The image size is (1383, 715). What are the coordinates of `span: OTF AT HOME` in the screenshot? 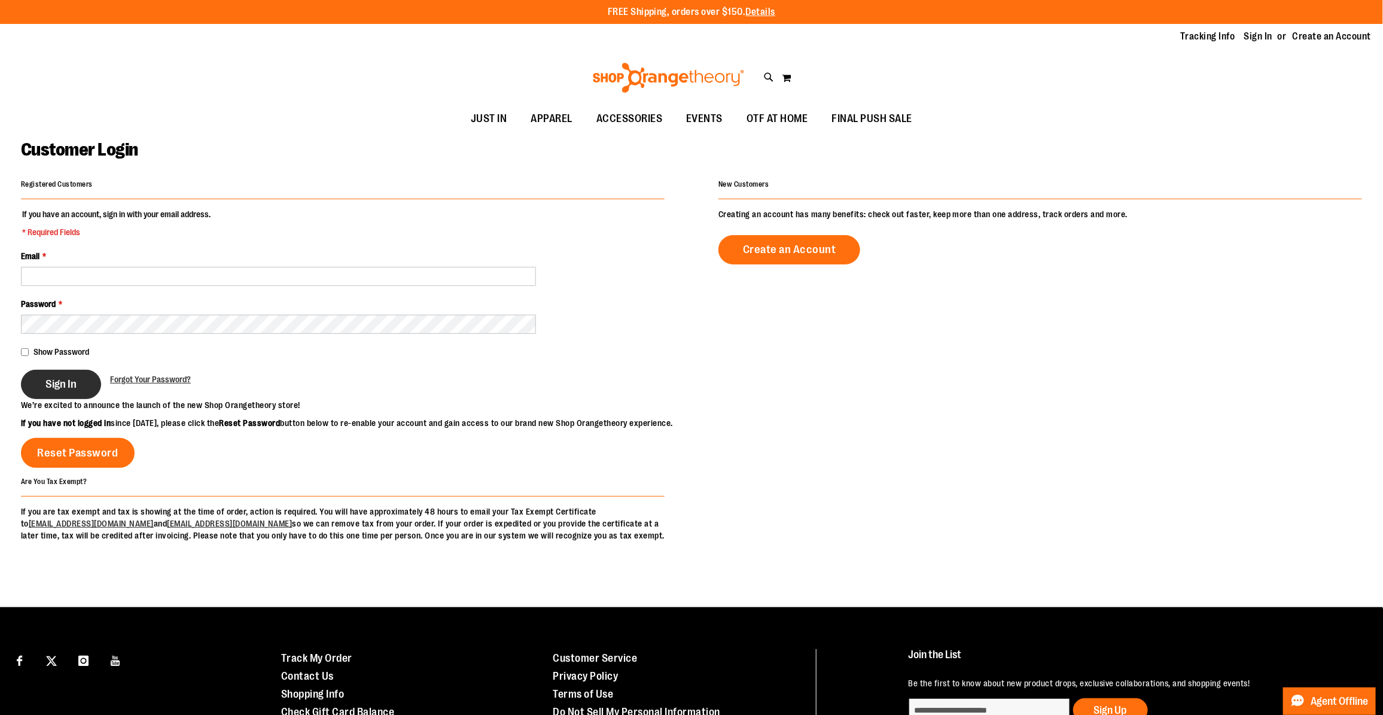 It's located at (777, 118).